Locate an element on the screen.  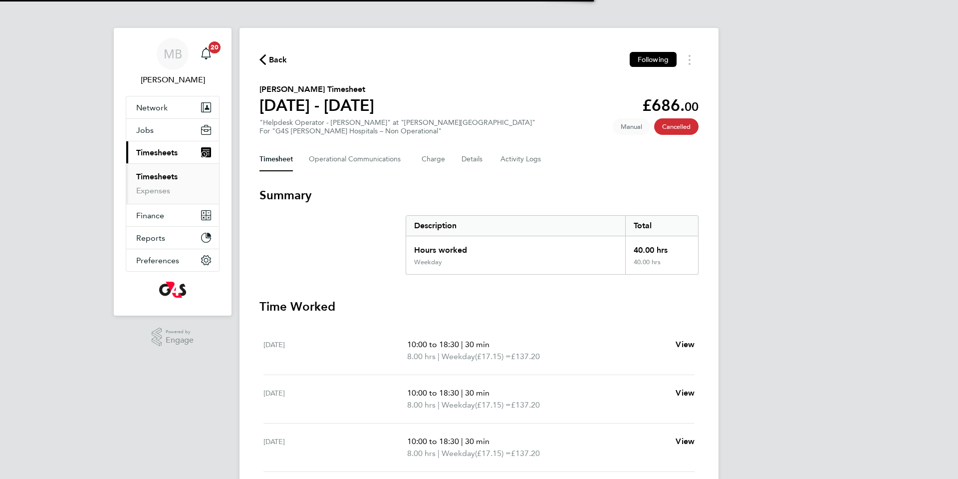
span: Jobs is located at coordinates (145, 130).